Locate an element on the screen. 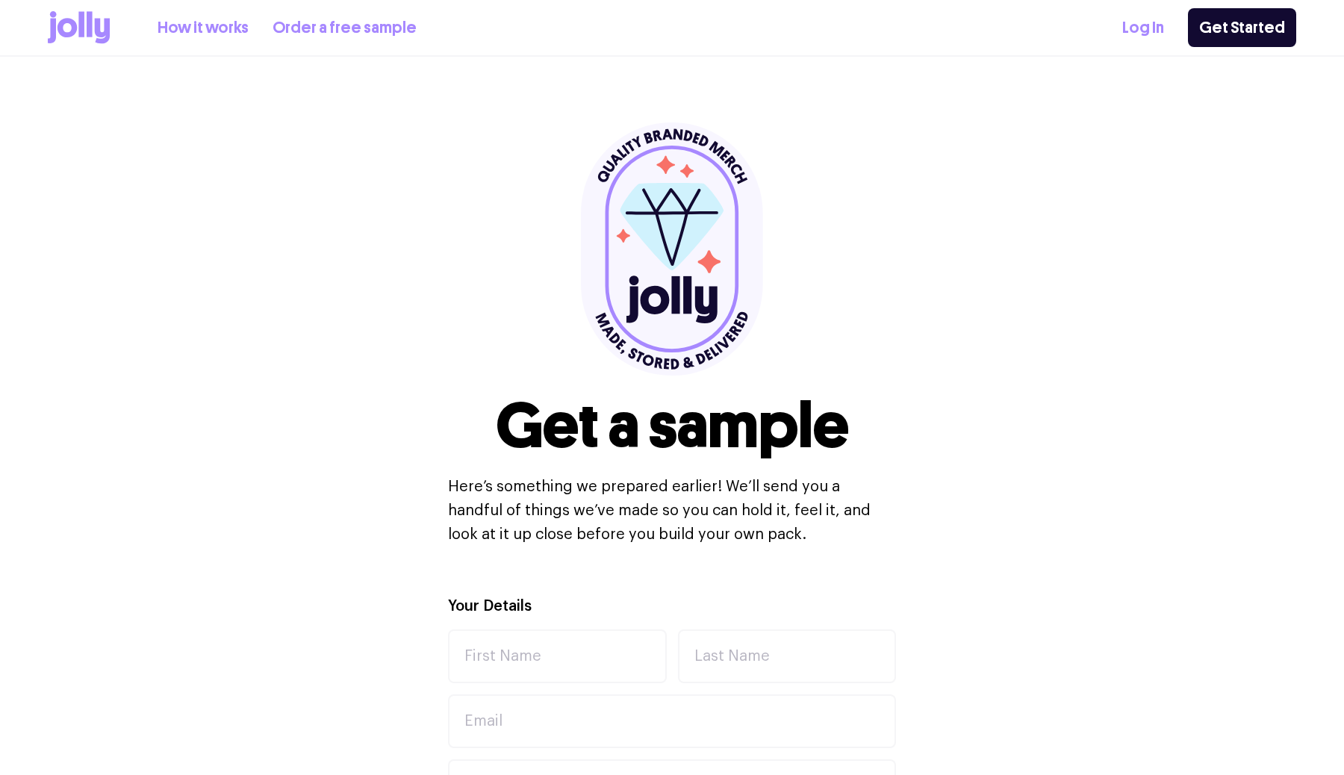  a: How it works is located at coordinates (203, 28).